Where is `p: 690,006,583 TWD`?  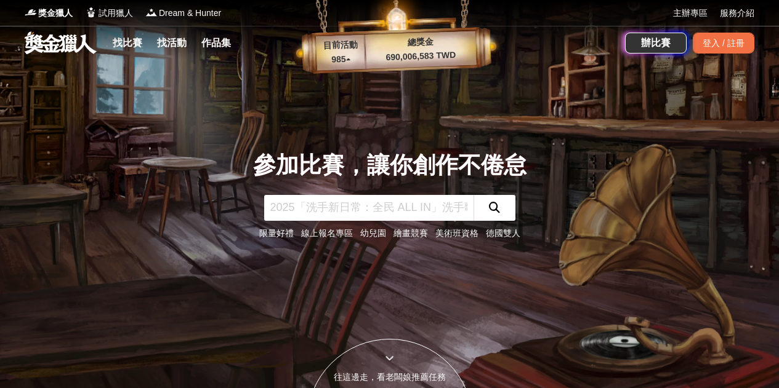 p: 690,006,583 TWD is located at coordinates (420, 56).